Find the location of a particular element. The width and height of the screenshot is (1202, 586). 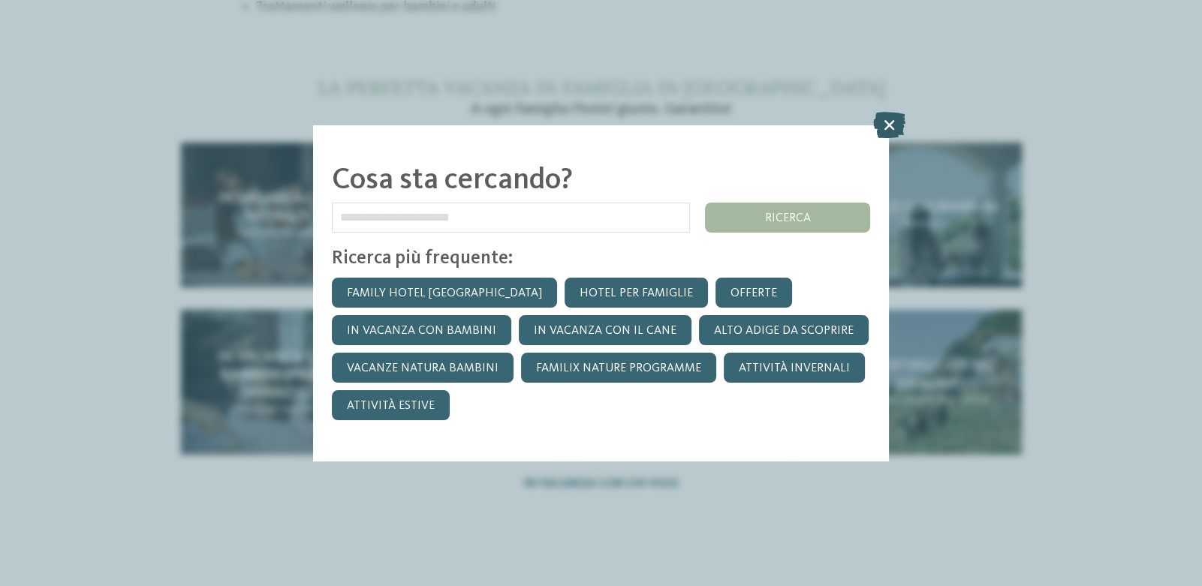

div: ricerca is located at coordinates (787, 218).